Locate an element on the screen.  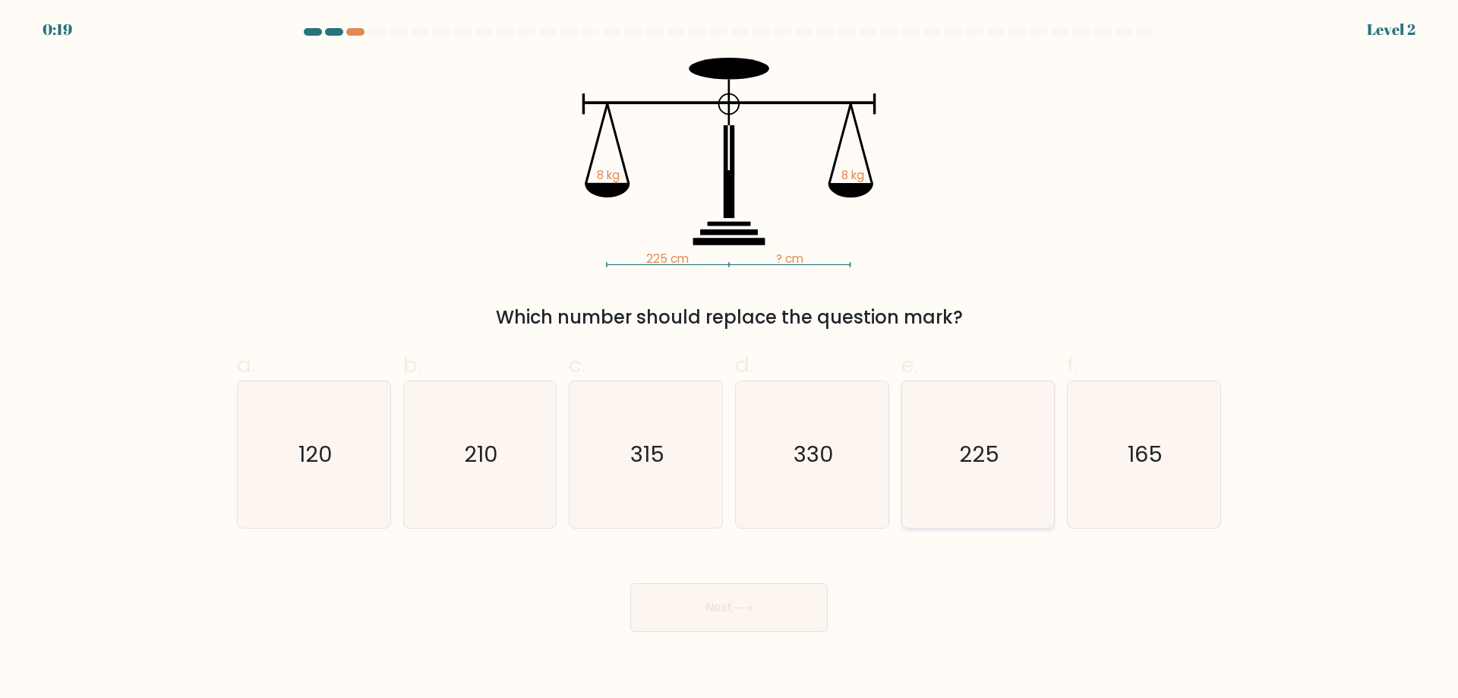
text: 165 is located at coordinates (1146, 454).